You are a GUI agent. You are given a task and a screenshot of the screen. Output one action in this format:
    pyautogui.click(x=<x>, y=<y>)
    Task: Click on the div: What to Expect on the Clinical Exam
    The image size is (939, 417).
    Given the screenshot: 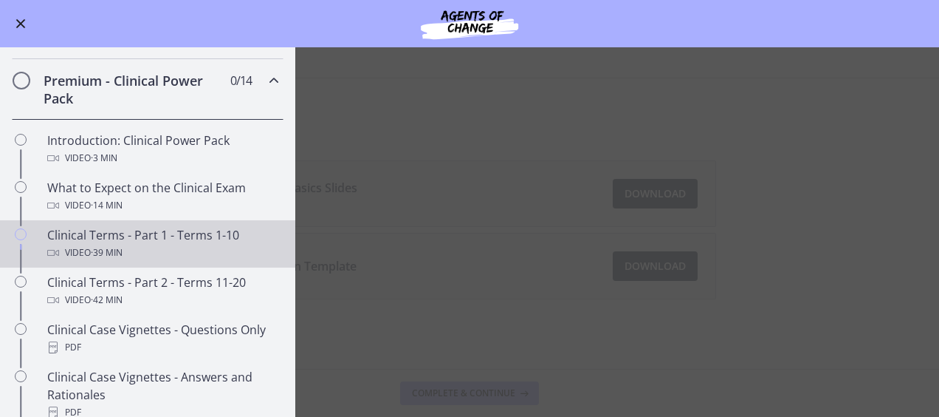 What is the action you would take?
    pyautogui.click(x=162, y=196)
    